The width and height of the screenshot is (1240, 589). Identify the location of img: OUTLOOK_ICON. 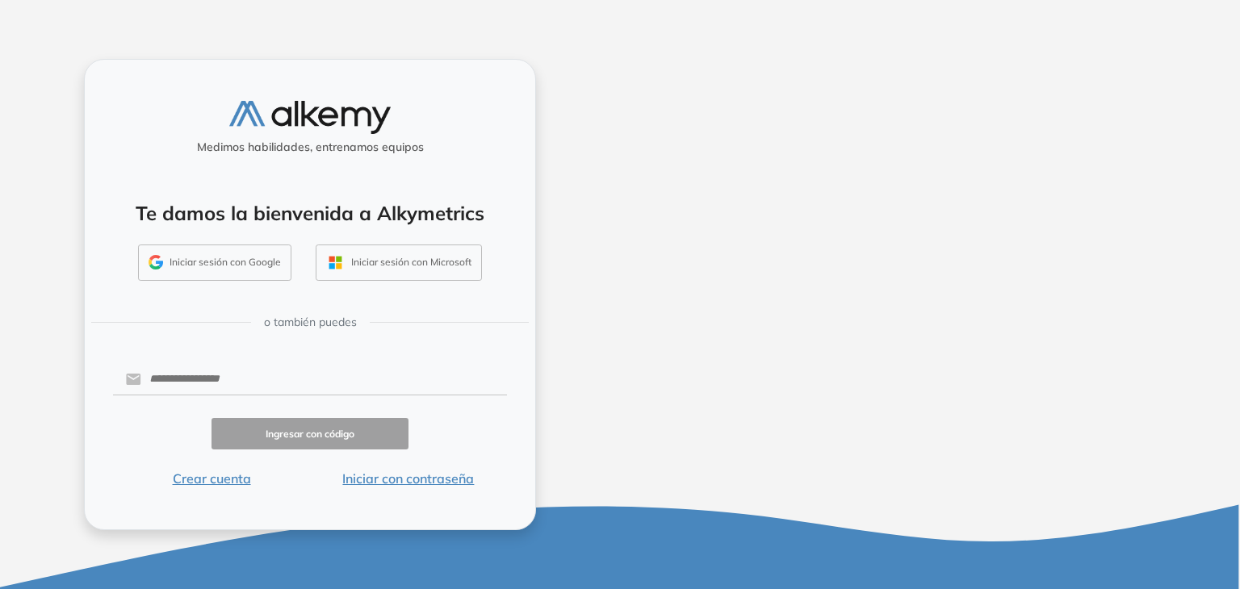
(335, 262).